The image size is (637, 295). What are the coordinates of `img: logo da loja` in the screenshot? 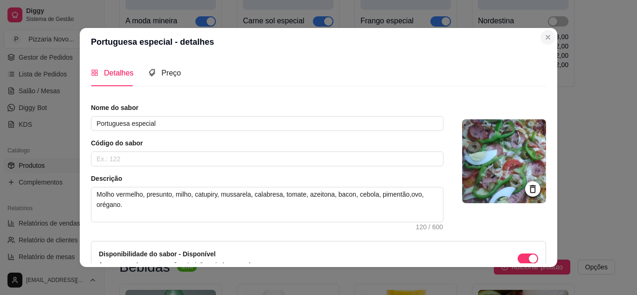 It's located at (504, 161).